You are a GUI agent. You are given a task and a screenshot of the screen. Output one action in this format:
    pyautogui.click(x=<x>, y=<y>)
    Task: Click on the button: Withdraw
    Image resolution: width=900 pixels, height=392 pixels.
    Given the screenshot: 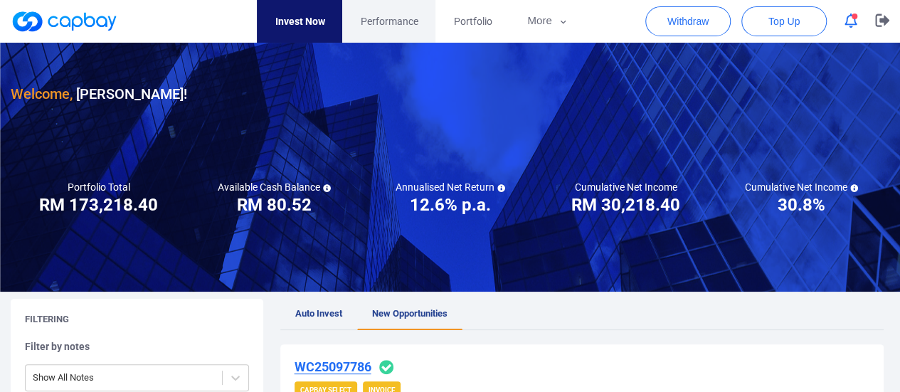 What is the action you would take?
    pyautogui.click(x=688, y=21)
    